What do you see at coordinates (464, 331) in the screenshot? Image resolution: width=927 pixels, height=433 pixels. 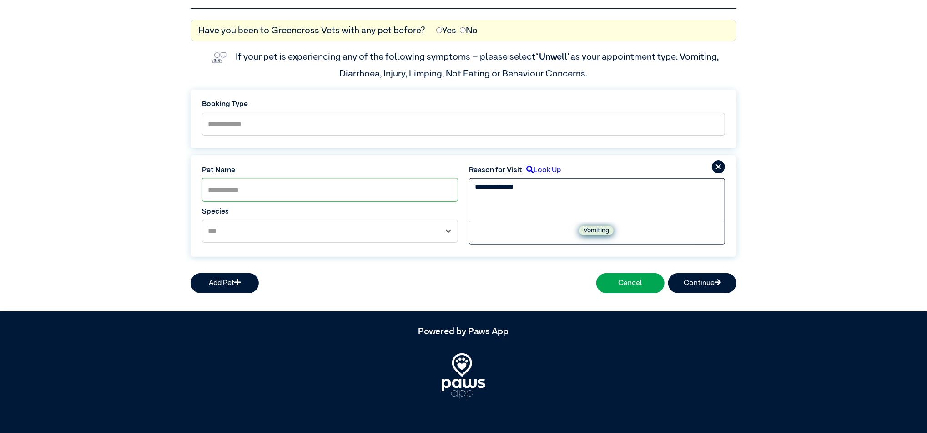 I see `h5: Powered by Paws App` at bounding box center [464, 331].